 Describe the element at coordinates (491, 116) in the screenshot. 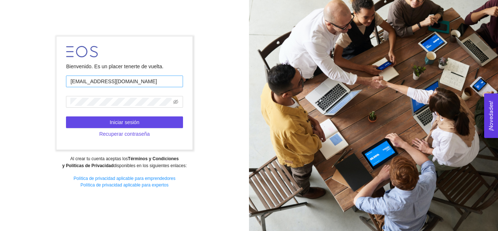

I see `button: Open Feedback Widget` at that location.